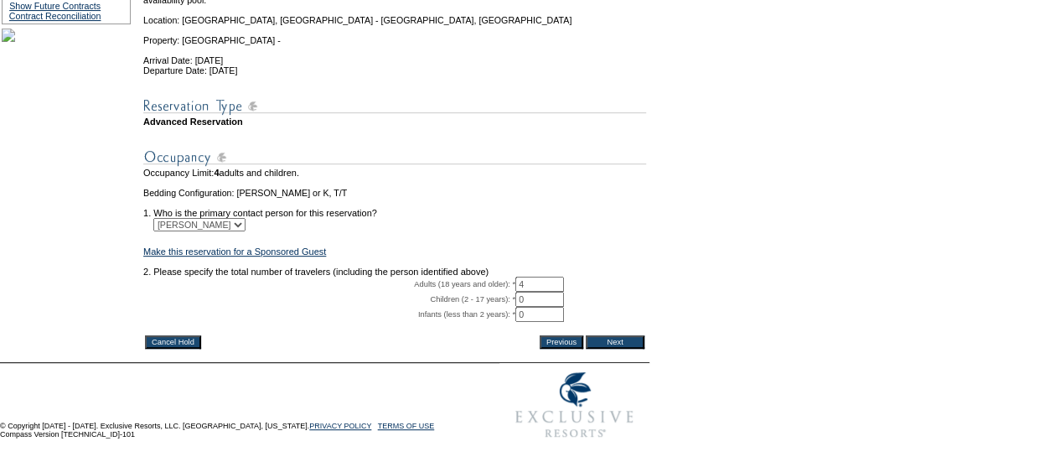 This screenshot has height=462, width=1060. What do you see at coordinates (407, 426) in the screenshot?
I see `a: TERMS OF USE` at bounding box center [407, 426].